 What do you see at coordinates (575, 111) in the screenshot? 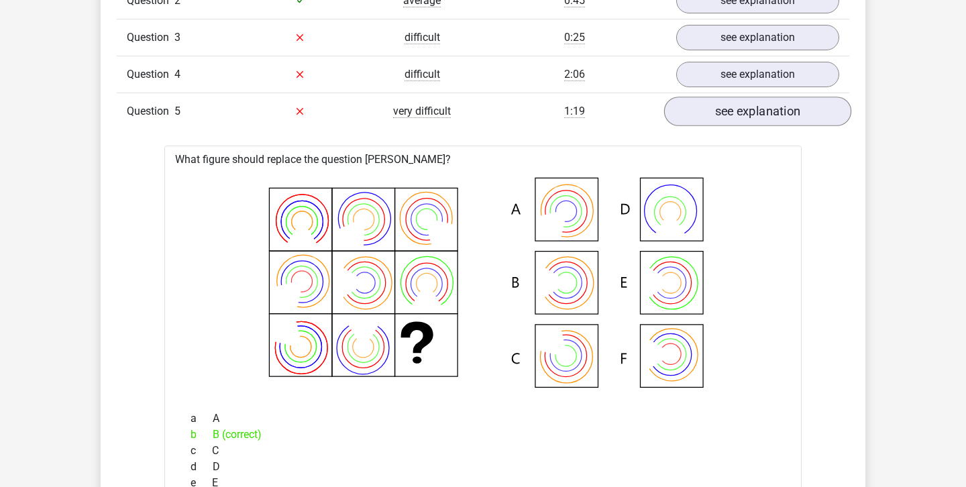
I see `span: 1:19` at bounding box center [575, 111].